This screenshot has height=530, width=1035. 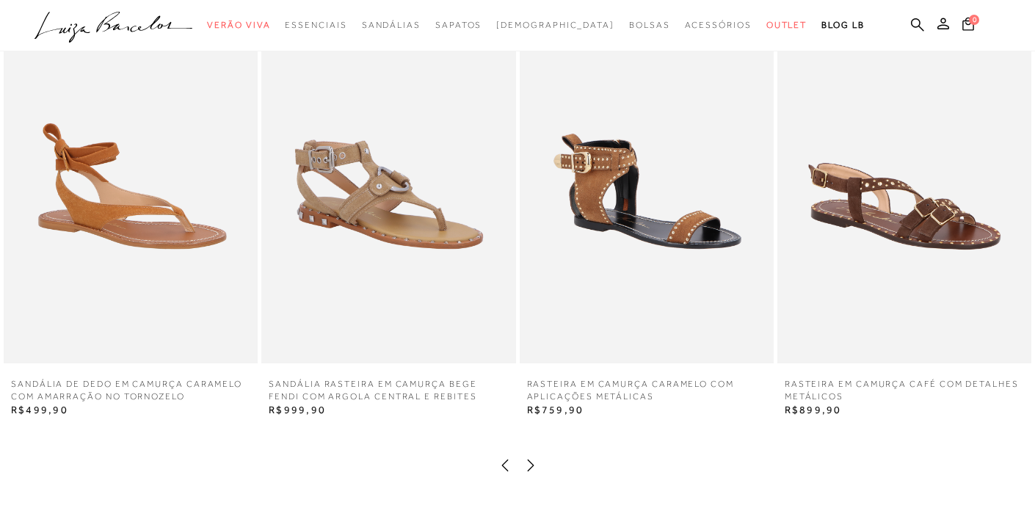 What do you see at coordinates (458, 25) in the screenshot?
I see `span: Sapatos` at bounding box center [458, 25].